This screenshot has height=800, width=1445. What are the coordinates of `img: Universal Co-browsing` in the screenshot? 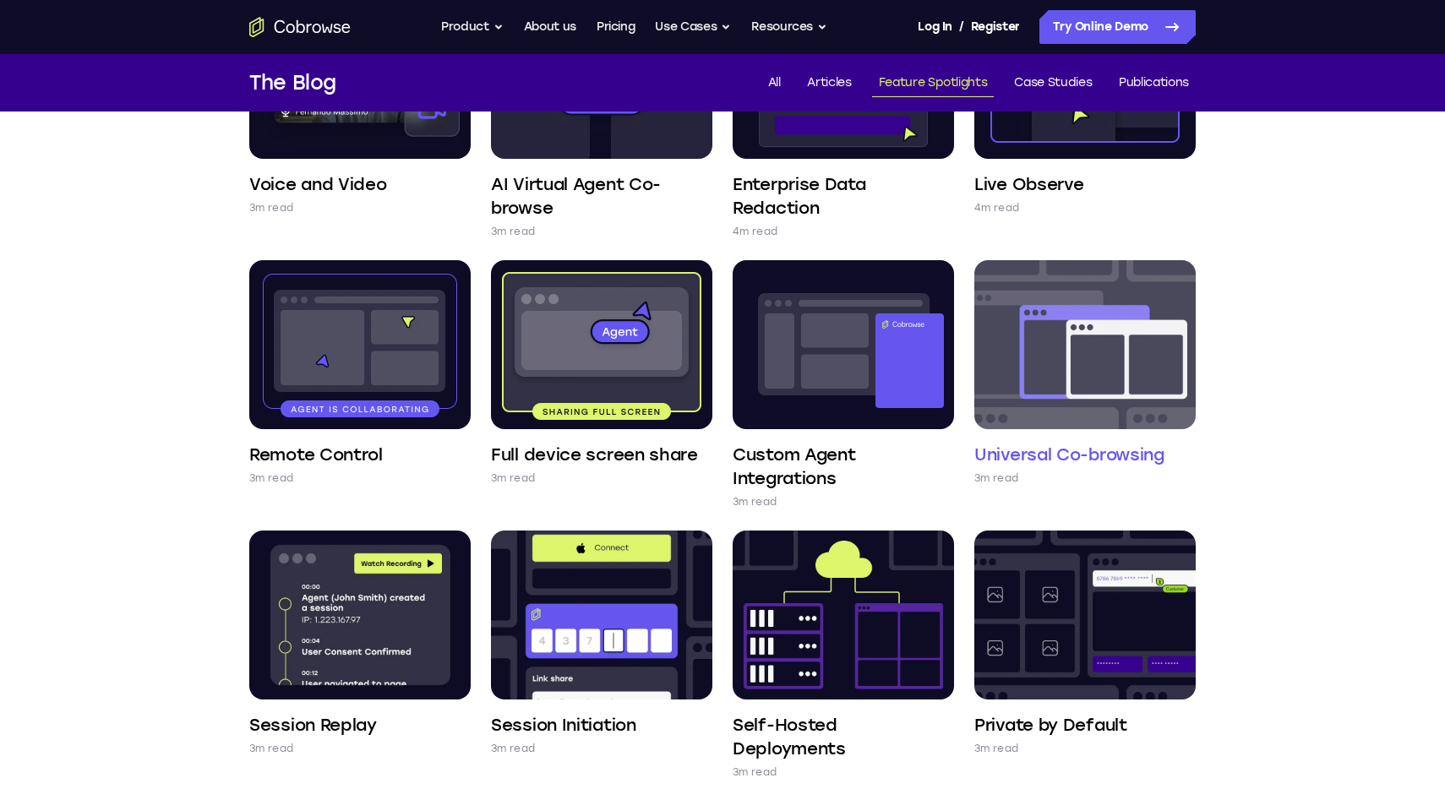 It's located at (1085, 345).